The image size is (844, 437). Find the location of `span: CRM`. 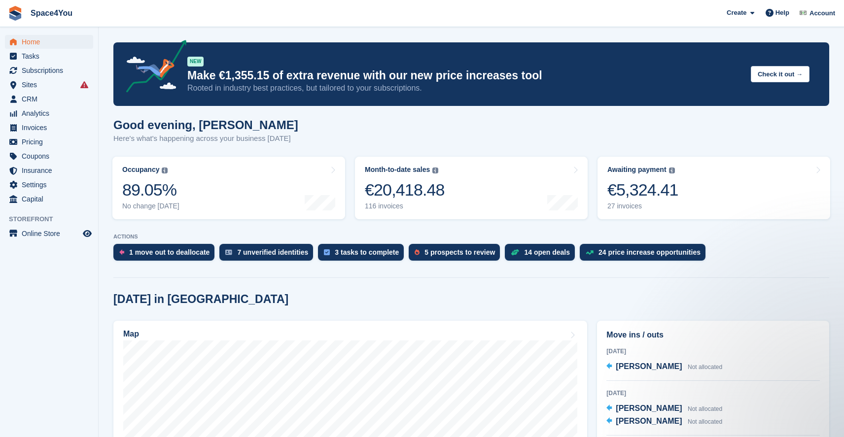

span: CRM is located at coordinates (51, 99).